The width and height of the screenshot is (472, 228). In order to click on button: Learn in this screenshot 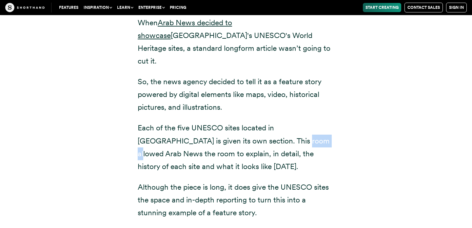, I will do `click(125, 8)`.